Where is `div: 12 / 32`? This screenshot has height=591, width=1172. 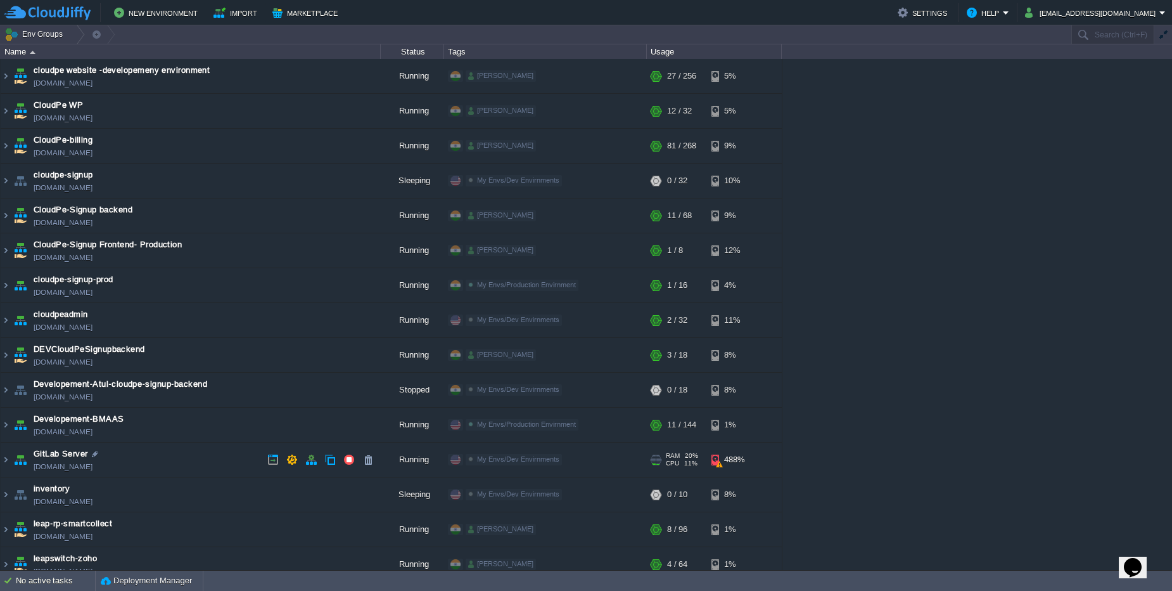
div: 12 / 32 is located at coordinates (679, 111).